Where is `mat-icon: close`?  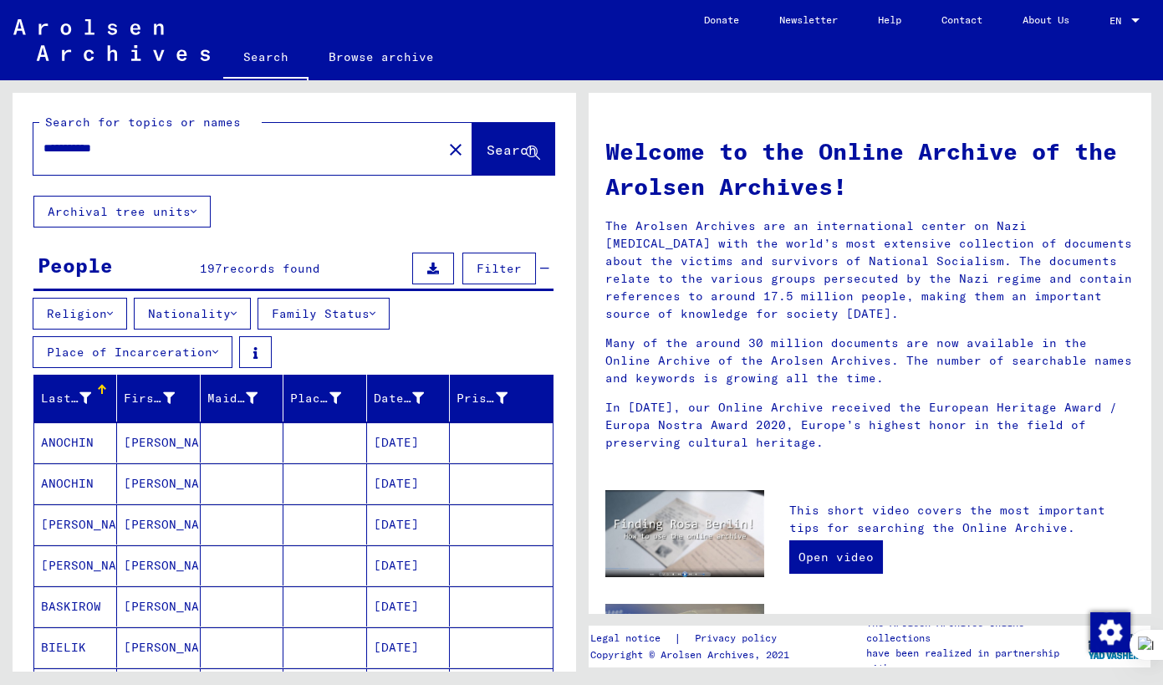
mat-icon: close is located at coordinates (456, 150).